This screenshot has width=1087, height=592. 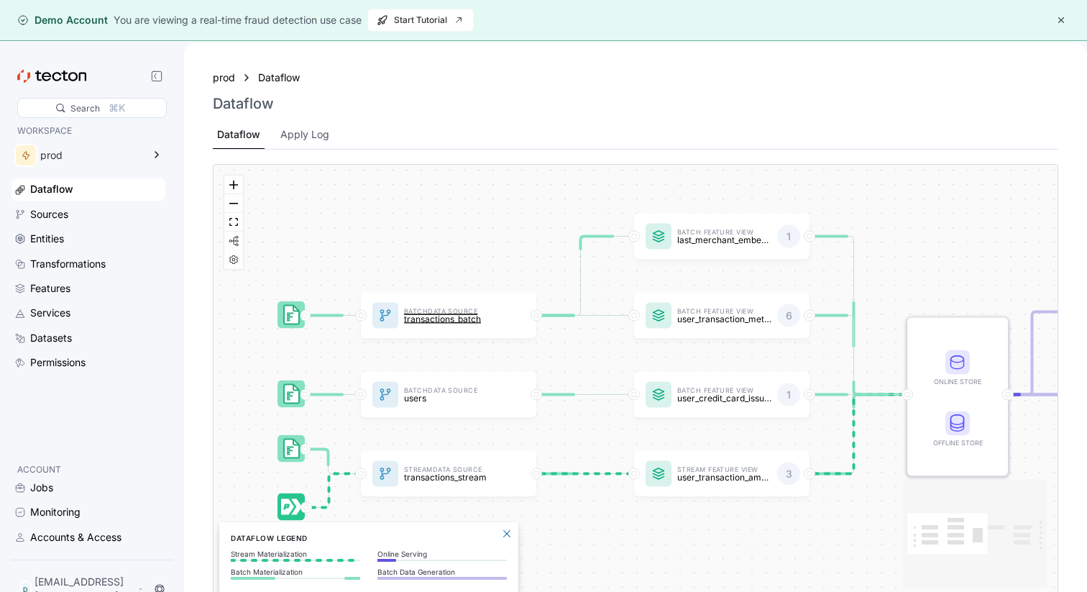 What do you see at coordinates (722, 236) in the screenshot?
I see `a: Batch Feature Viewlast_merchant_embedding1` at bounding box center [722, 236].